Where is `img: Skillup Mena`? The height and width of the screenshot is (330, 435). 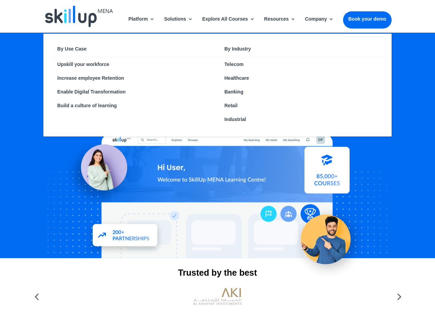 img: Skillup Mena is located at coordinates (79, 16).